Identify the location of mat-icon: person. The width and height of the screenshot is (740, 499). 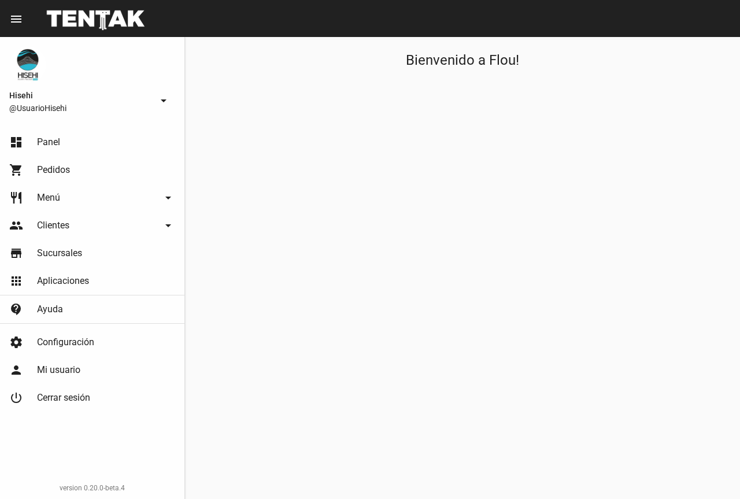
(16, 370).